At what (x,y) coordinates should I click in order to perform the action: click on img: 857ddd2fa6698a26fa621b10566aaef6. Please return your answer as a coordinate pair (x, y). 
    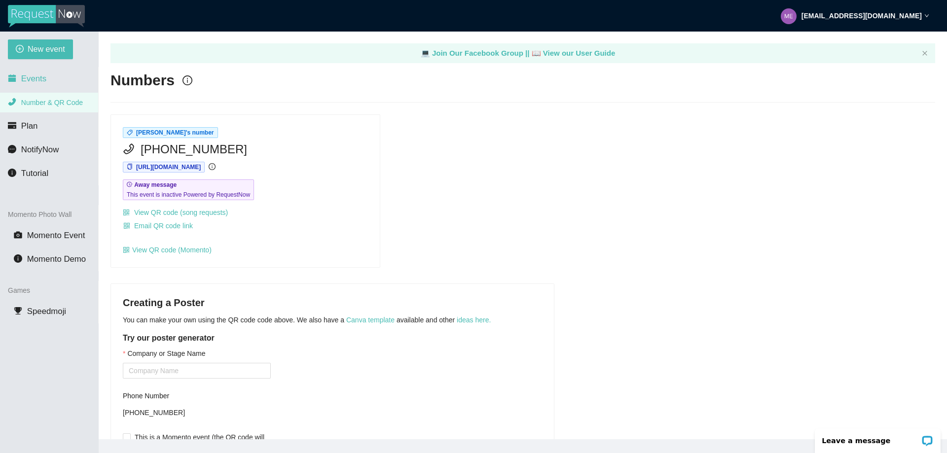
    Looking at the image, I should click on (789, 16).